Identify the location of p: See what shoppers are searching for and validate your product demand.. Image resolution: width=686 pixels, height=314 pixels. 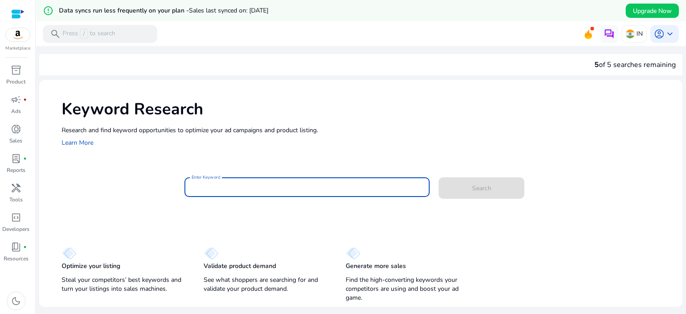
(266, 285).